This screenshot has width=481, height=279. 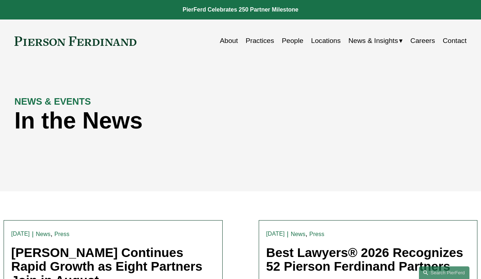 What do you see at coordinates (444, 273) in the screenshot?
I see `a: Search this site` at bounding box center [444, 273].